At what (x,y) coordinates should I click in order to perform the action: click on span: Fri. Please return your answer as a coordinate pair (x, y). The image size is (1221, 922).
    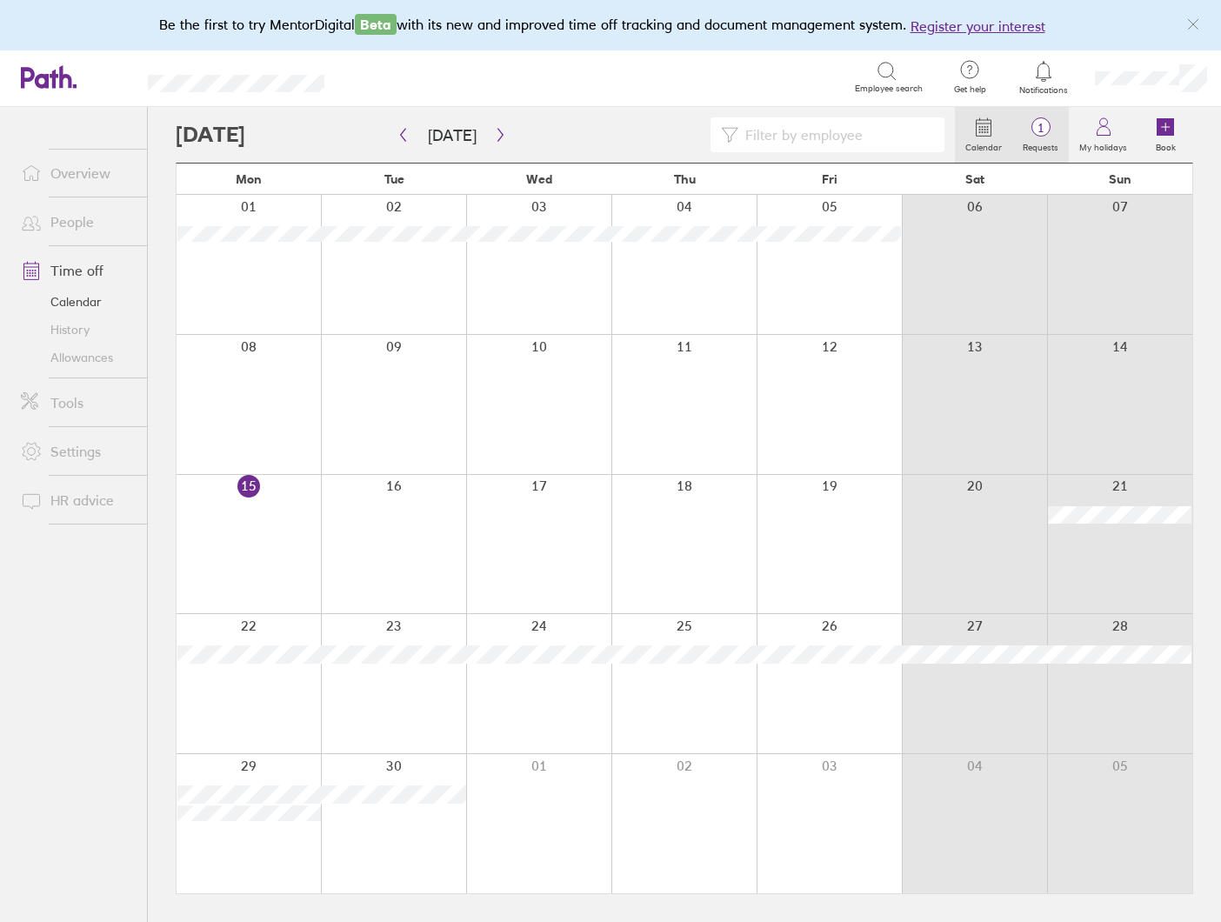
    Looking at the image, I should click on (830, 179).